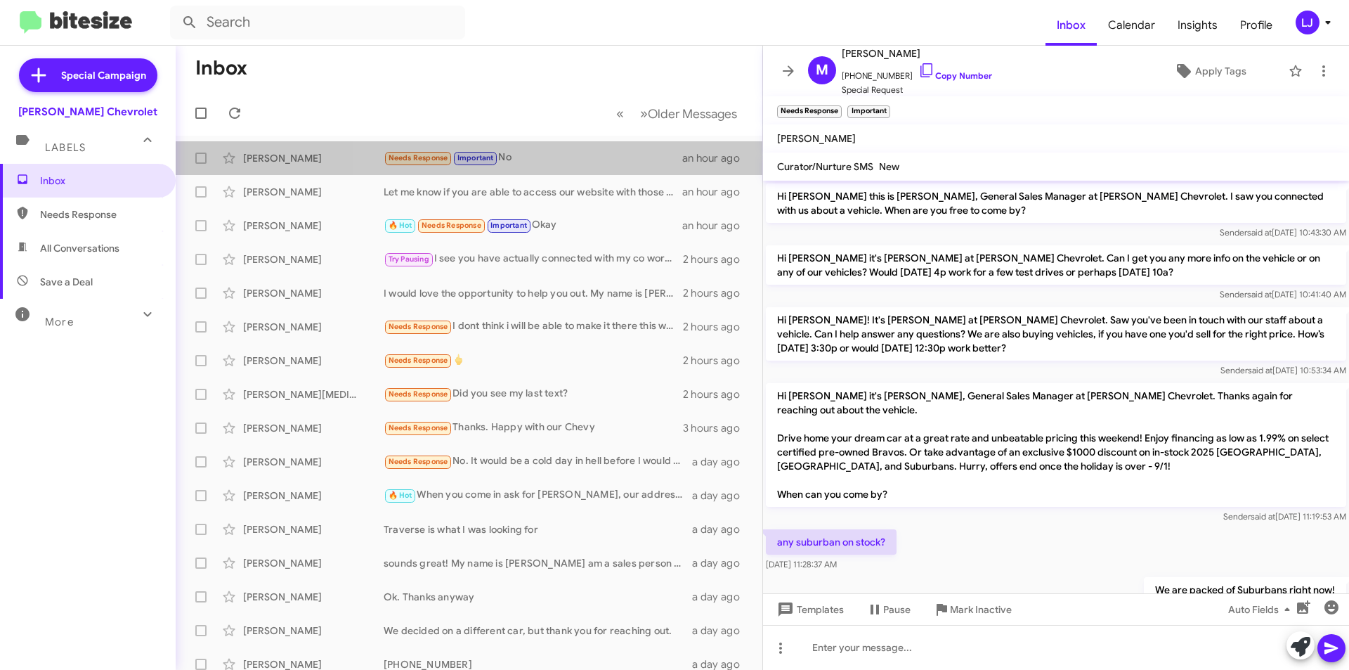  What do you see at coordinates (973, 609) in the screenshot?
I see `button: Mark Inactive` at bounding box center [973, 609].